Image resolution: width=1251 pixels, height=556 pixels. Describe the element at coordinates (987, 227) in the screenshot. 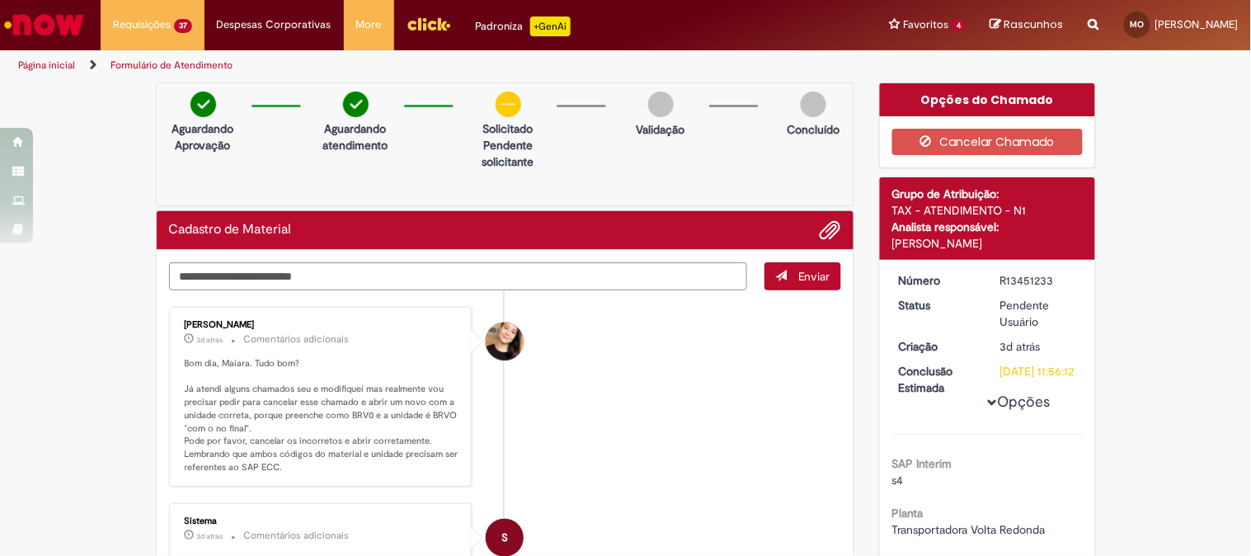

I see `div: Analista responsável:` at that location.